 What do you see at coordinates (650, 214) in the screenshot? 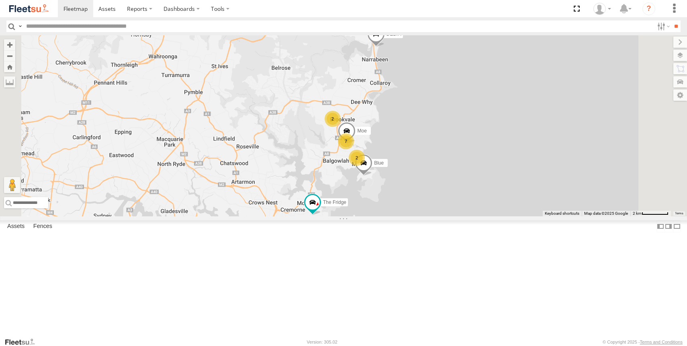
I see `button: Map scale: 2 km per 63 pixels` at bounding box center [650, 214].